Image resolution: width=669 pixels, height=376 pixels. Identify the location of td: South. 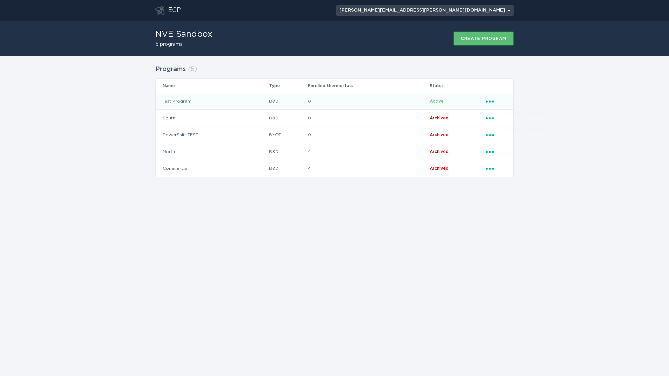
(212, 118).